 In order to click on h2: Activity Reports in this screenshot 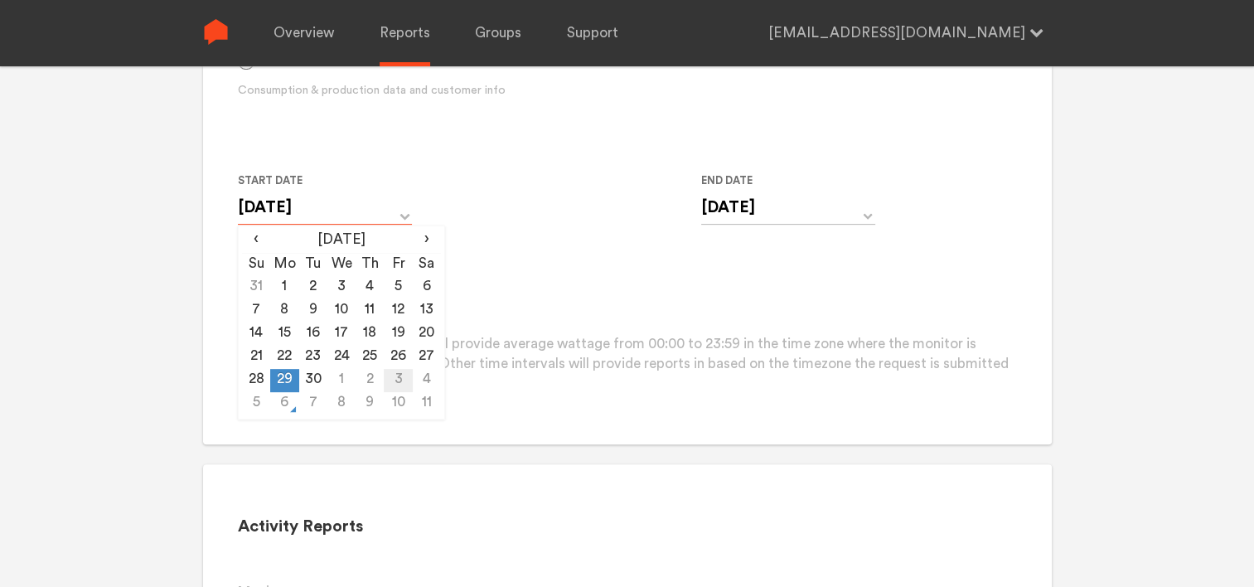, I will do `click(627, 526)`.